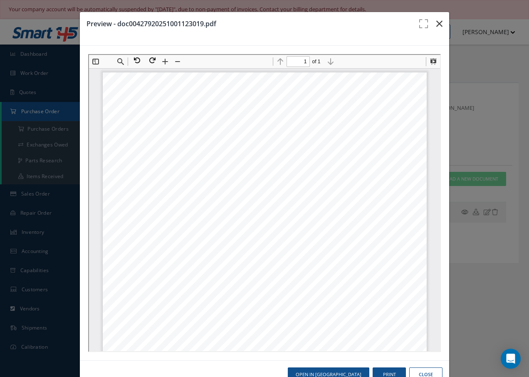 The image size is (529, 377). Describe the element at coordinates (248, 24) in the screenshot. I see `h3: Preview - doc00427920251001123019.pdf` at that location.